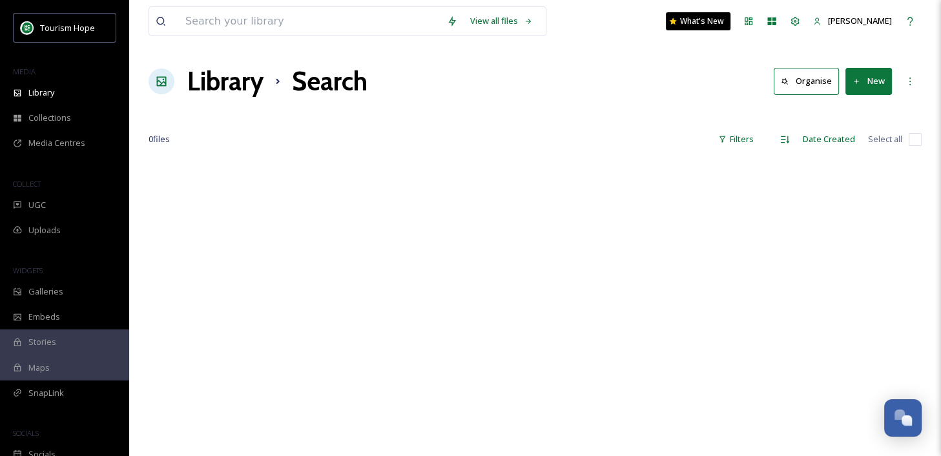 The image size is (941, 456). Describe the element at coordinates (46, 393) in the screenshot. I see `span: SnapLink` at that location.